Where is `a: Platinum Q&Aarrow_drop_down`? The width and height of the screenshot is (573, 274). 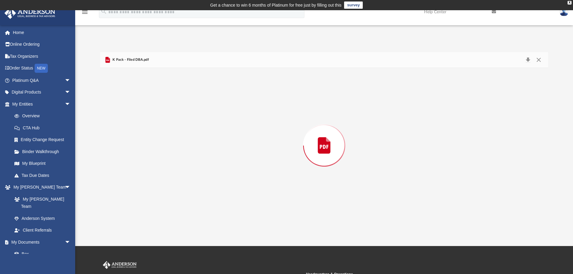 a: Platinum Q&Aarrow_drop_down is located at coordinates (42, 80).